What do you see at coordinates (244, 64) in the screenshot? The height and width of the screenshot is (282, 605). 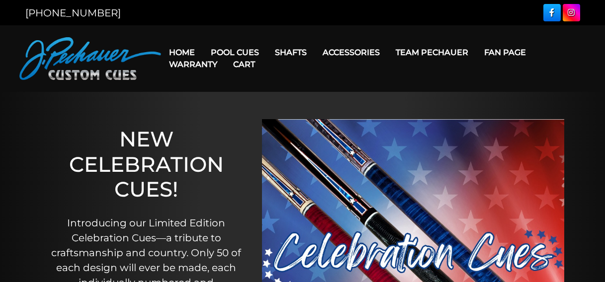 I see `a: Cart` at bounding box center [244, 64].